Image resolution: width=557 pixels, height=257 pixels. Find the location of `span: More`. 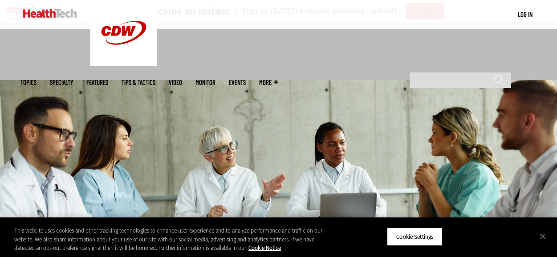

span: More is located at coordinates (268, 82).